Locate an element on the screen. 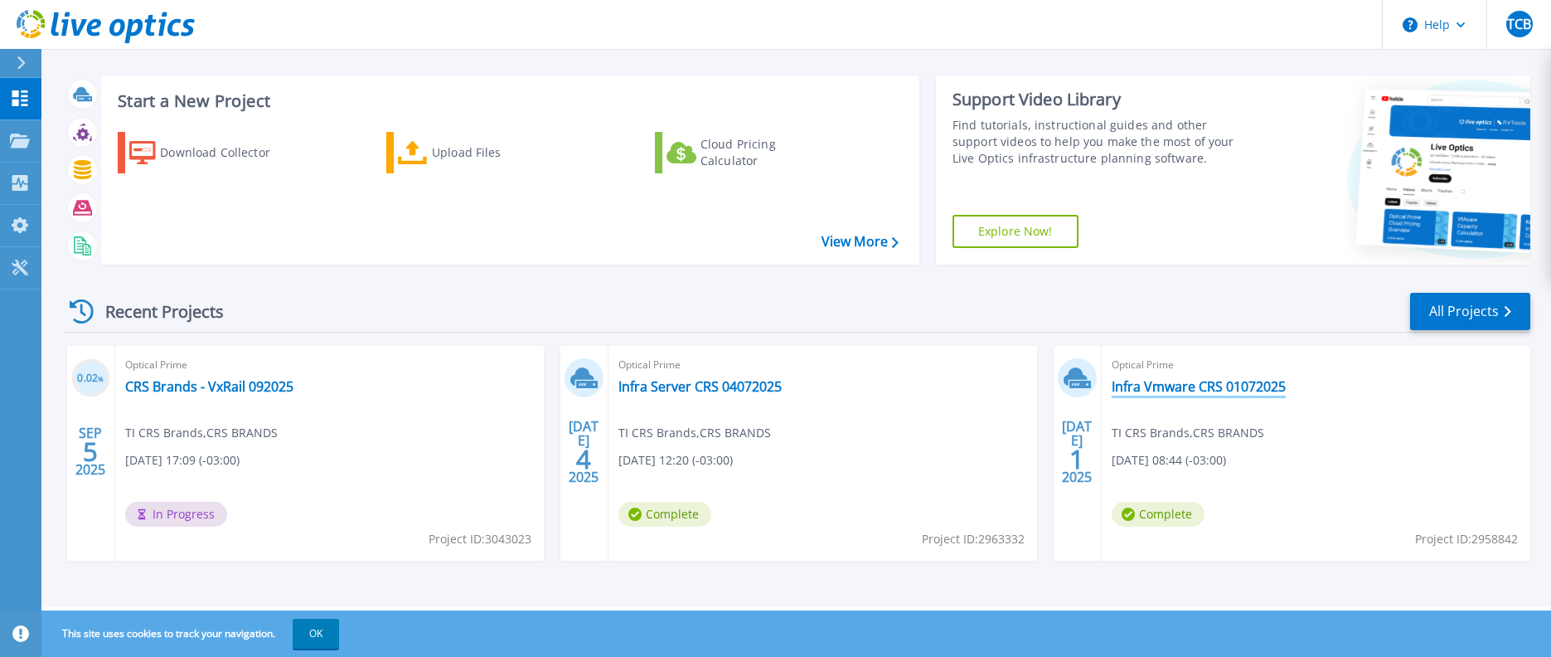 The height and width of the screenshot is (657, 1551). span: Project ID: 2958842 is located at coordinates (1467, 539).